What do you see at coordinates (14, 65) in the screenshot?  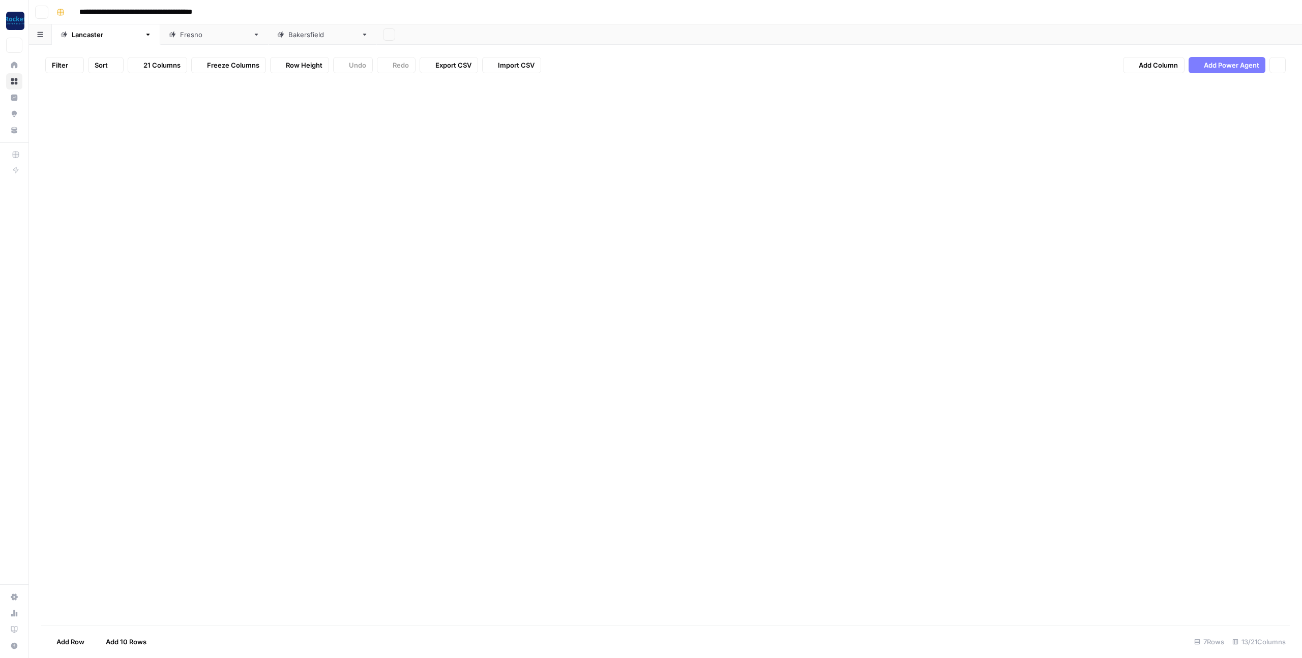 I see `a: Home` at bounding box center [14, 65].